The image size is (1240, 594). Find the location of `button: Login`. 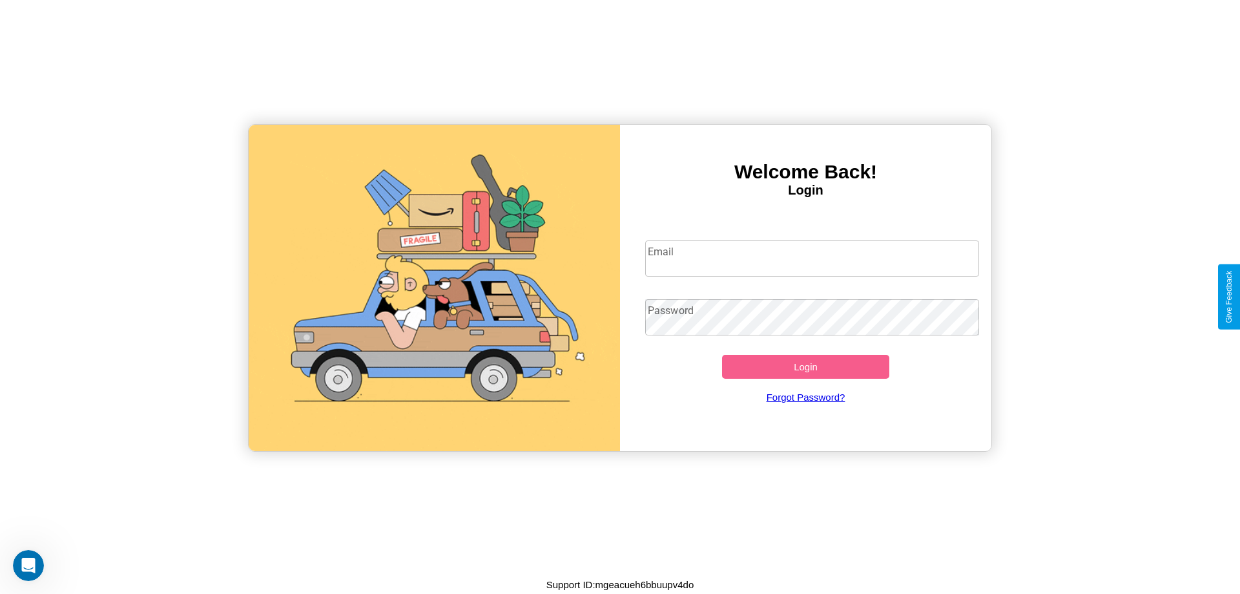

button: Login is located at coordinates (805, 366).